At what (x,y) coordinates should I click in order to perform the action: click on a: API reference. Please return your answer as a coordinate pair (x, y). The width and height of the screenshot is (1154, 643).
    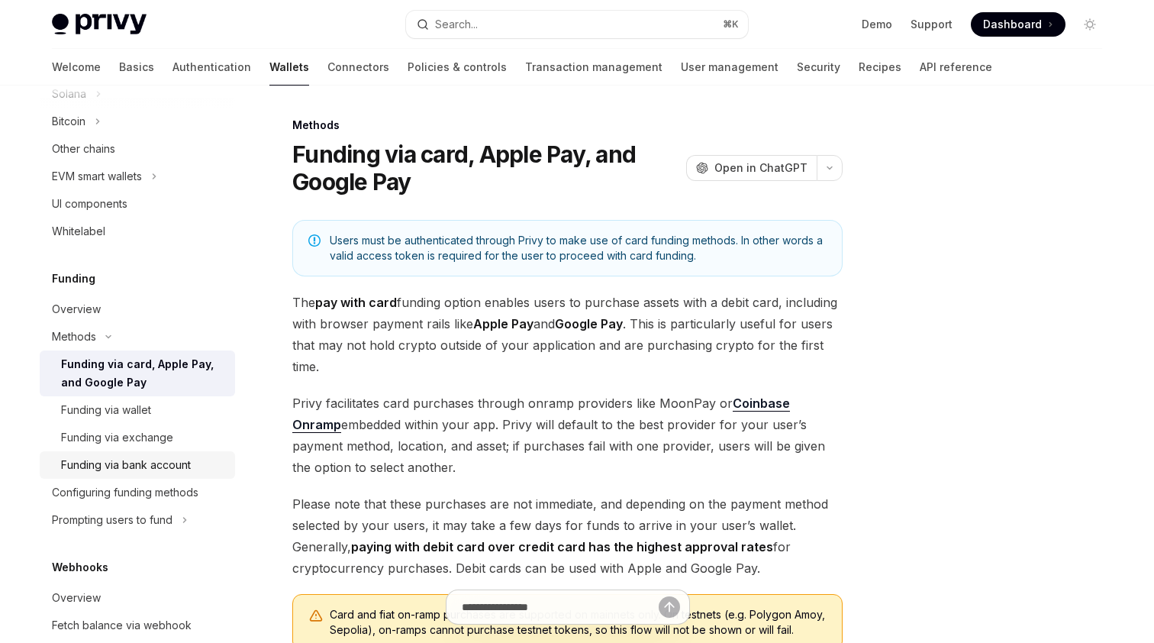
    Looking at the image, I should click on (956, 67).